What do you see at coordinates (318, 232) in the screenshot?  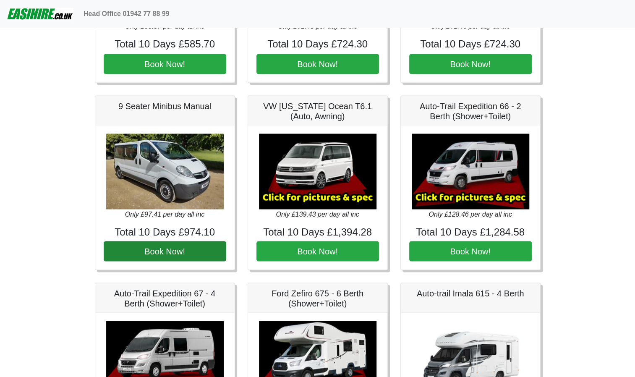 I see `h4: Total 10 Days £1,394.28` at bounding box center [318, 232].